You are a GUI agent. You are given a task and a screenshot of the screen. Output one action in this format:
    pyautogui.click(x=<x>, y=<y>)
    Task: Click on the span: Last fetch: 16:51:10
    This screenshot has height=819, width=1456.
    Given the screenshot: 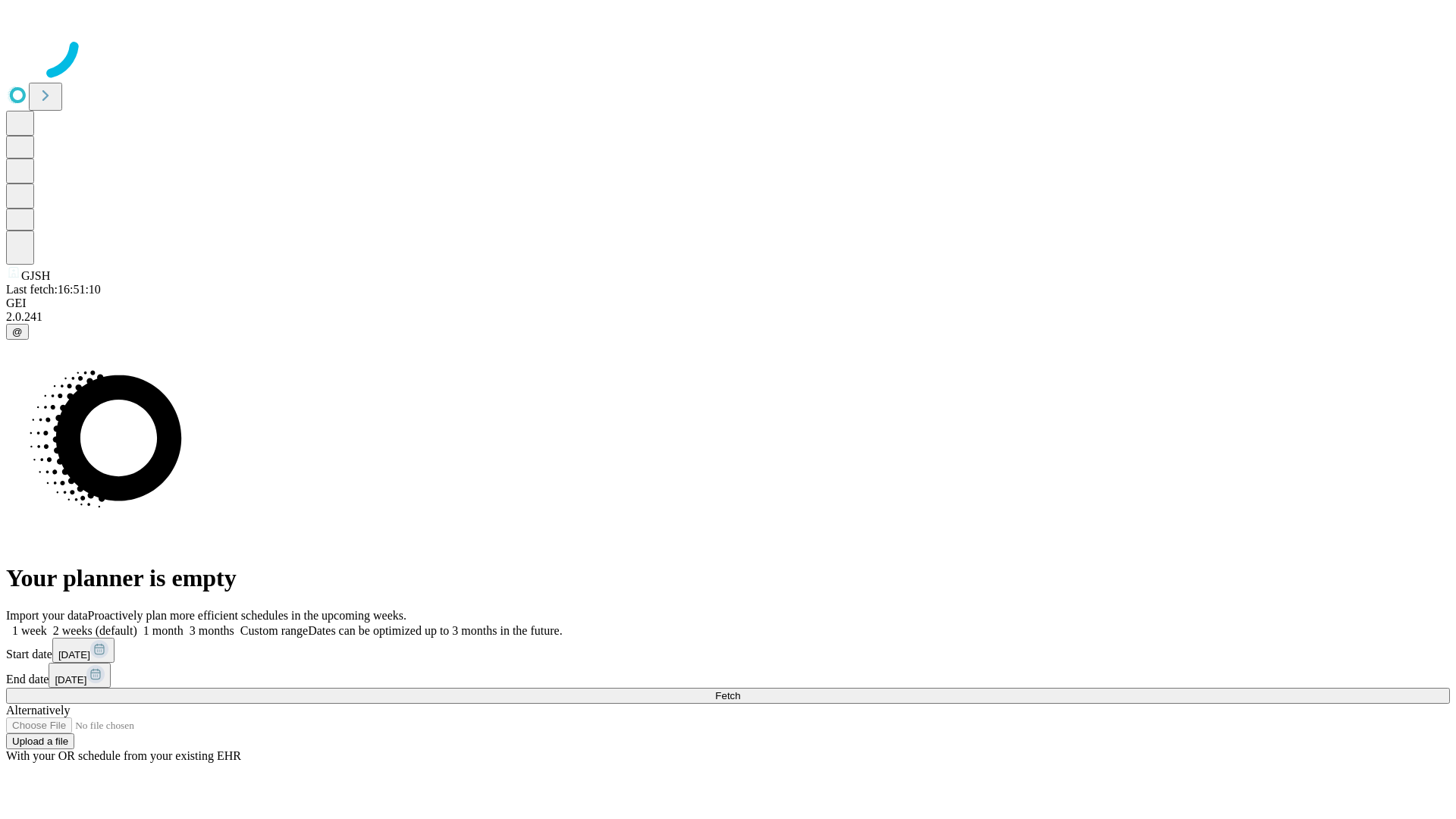 What is the action you would take?
    pyautogui.click(x=53, y=289)
    